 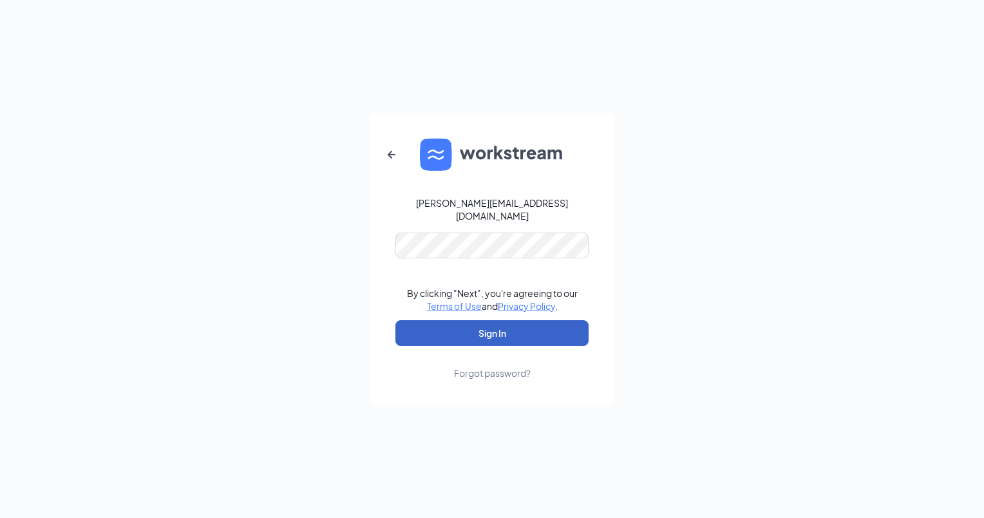 I want to click on a: Forgot password?, so click(x=492, y=363).